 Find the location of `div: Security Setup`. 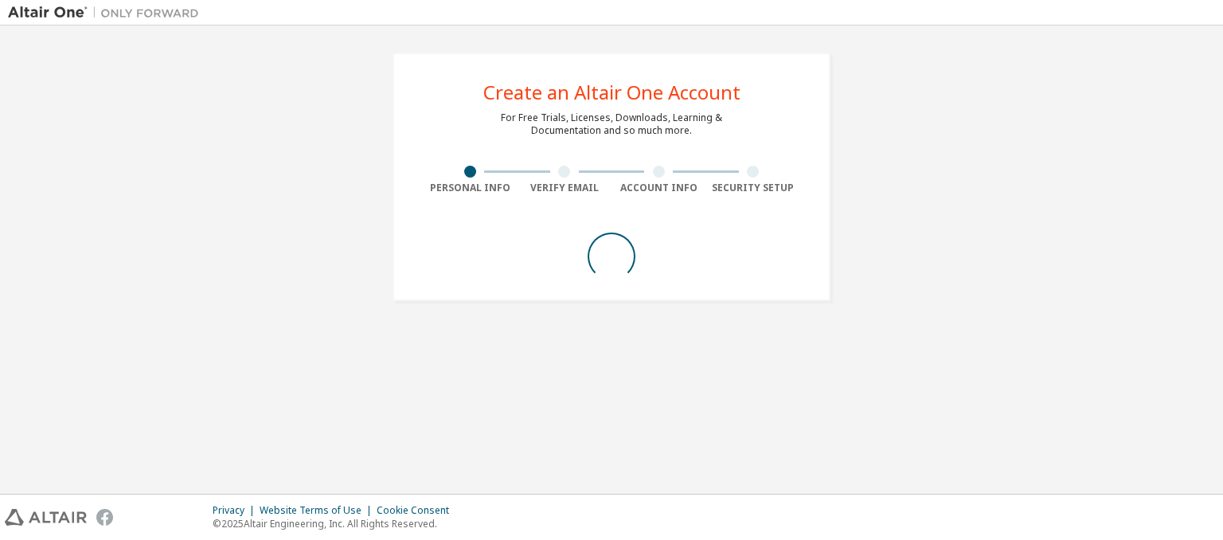

div: Security Setup is located at coordinates (753, 188).